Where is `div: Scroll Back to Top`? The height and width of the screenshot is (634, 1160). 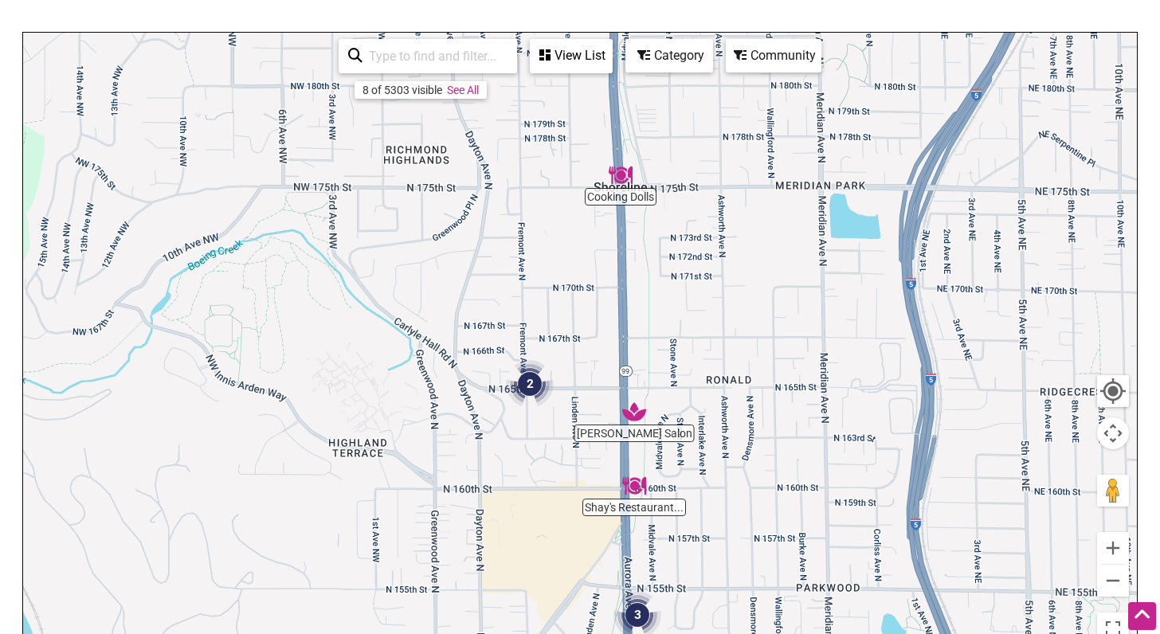 div: Scroll Back to Top is located at coordinates (1142, 616).